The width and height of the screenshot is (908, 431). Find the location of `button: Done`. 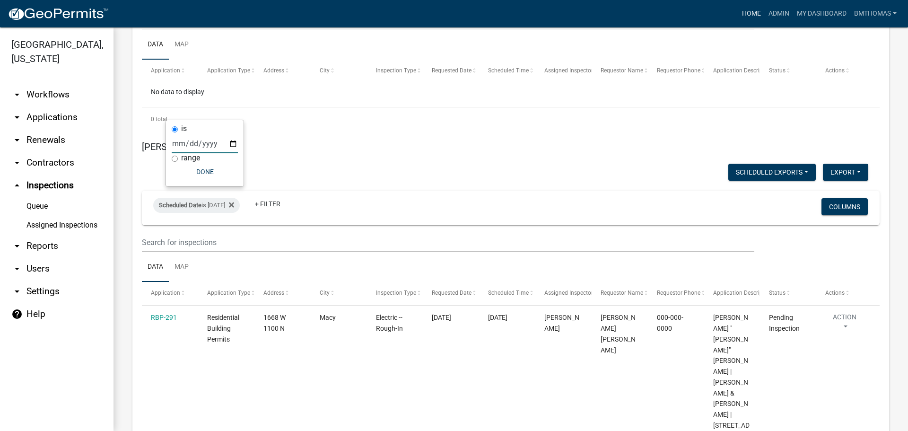

button: Done is located at coordinates (205, 172).